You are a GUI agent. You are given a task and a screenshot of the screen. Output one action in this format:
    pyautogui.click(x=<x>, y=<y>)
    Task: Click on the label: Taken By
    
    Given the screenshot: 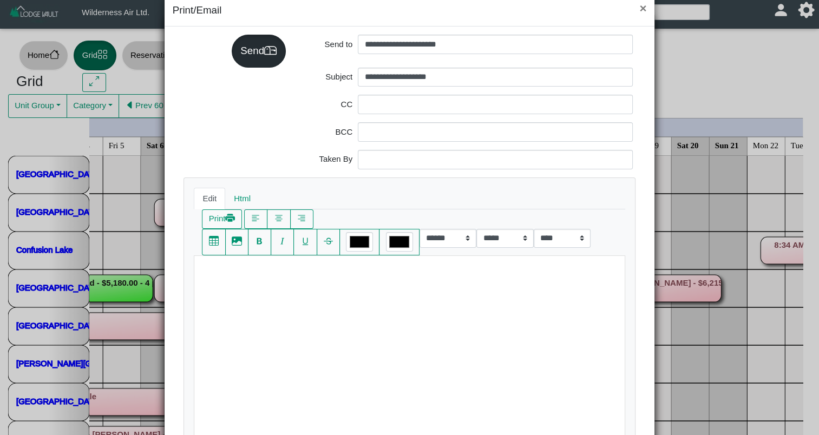 What is the action you would take?
    pyautogui.click(x=327, y=160)
    